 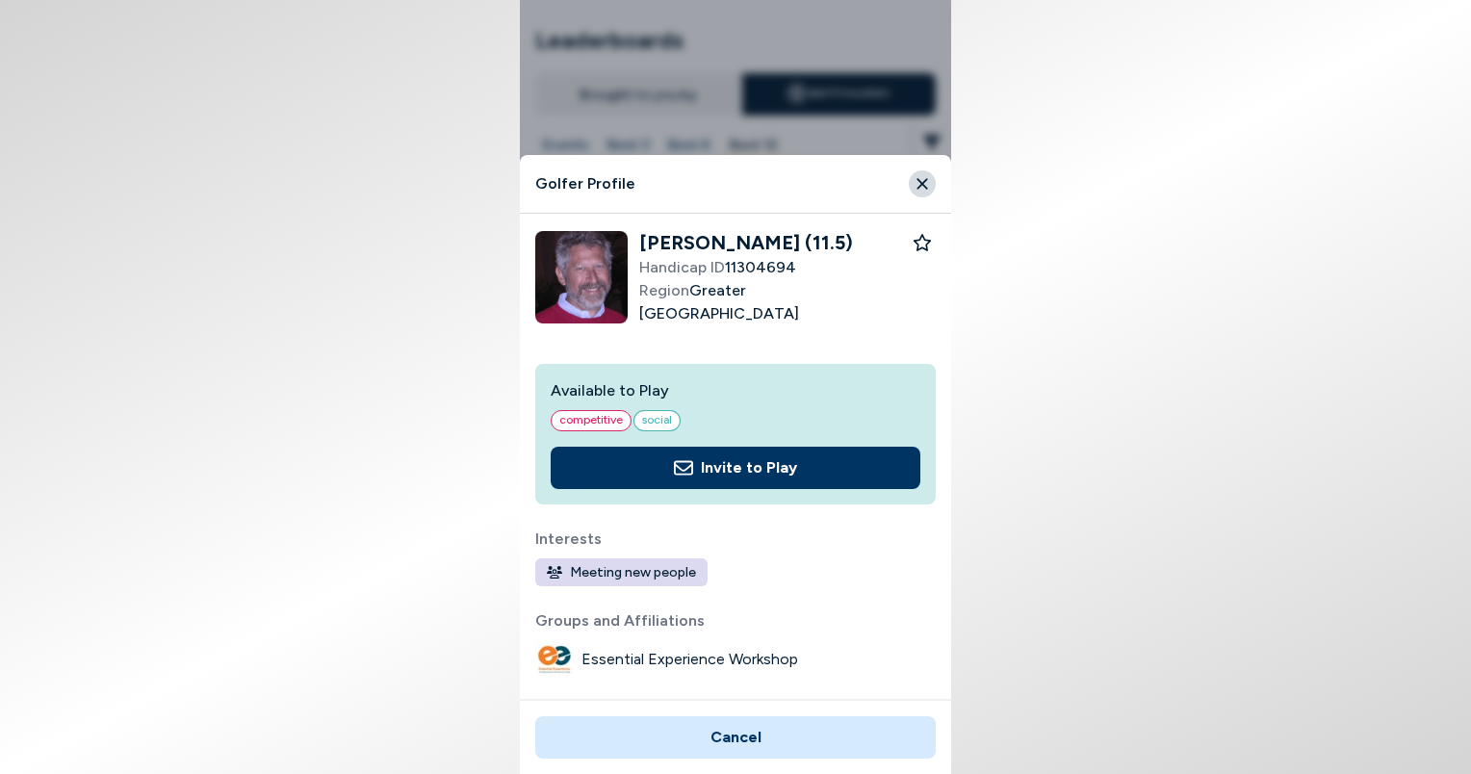 What do you see at coordinates (621, 572) in the screenshot?
I see `span: Meeting new people` at bounding box center [621, 572].